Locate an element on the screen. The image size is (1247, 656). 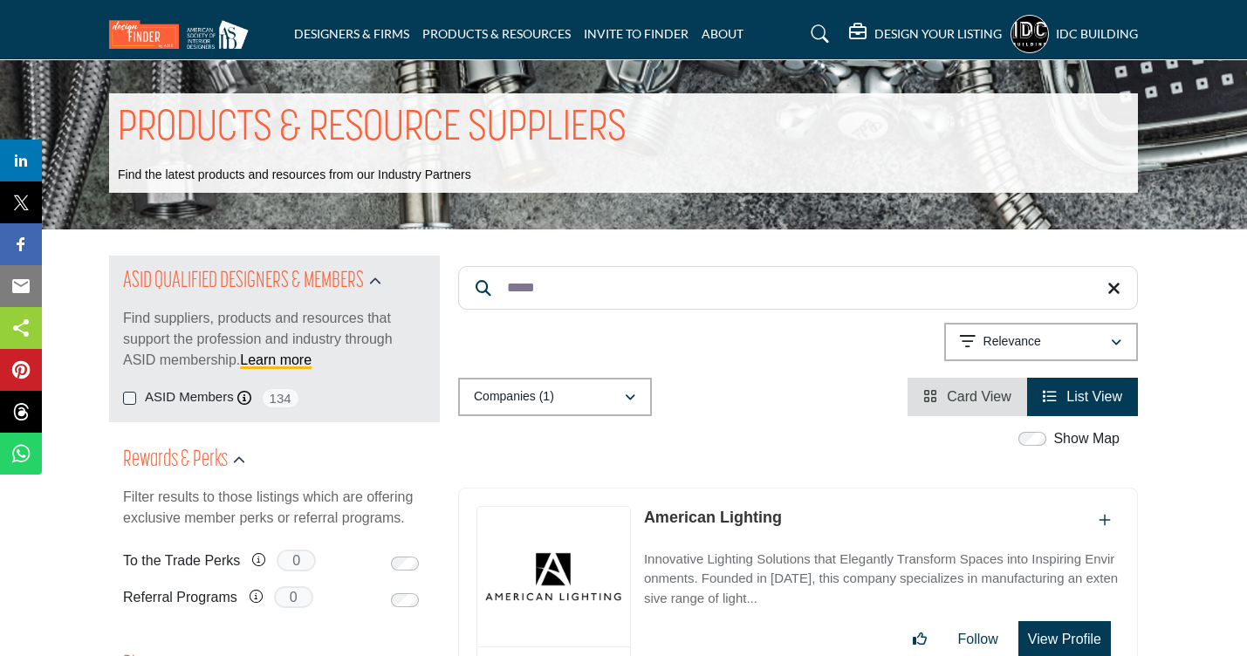
a: ABOUT is located at coordinates (723, 33).